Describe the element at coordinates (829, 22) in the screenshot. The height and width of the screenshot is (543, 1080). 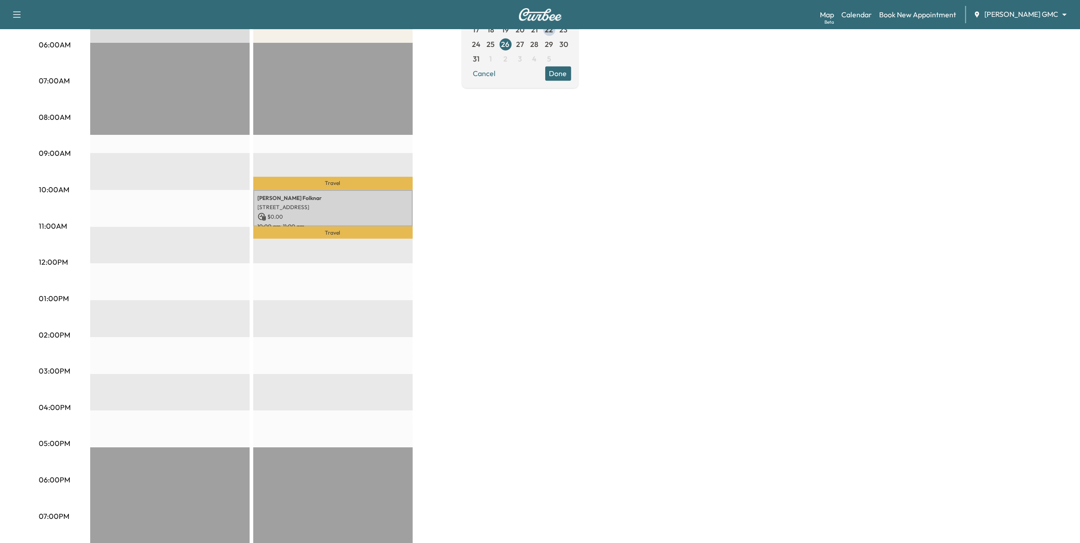
I see `div: Beta` at that location.